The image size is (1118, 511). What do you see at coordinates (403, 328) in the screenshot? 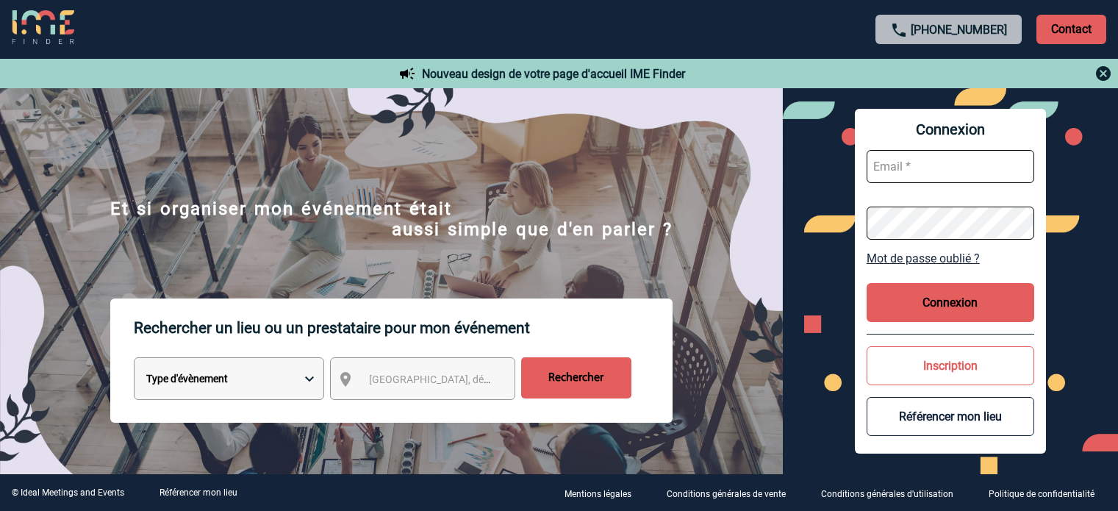
I see `p: Rechercher un lieu ou un prestataire pour mon événement` at bounding box center [403, 328].